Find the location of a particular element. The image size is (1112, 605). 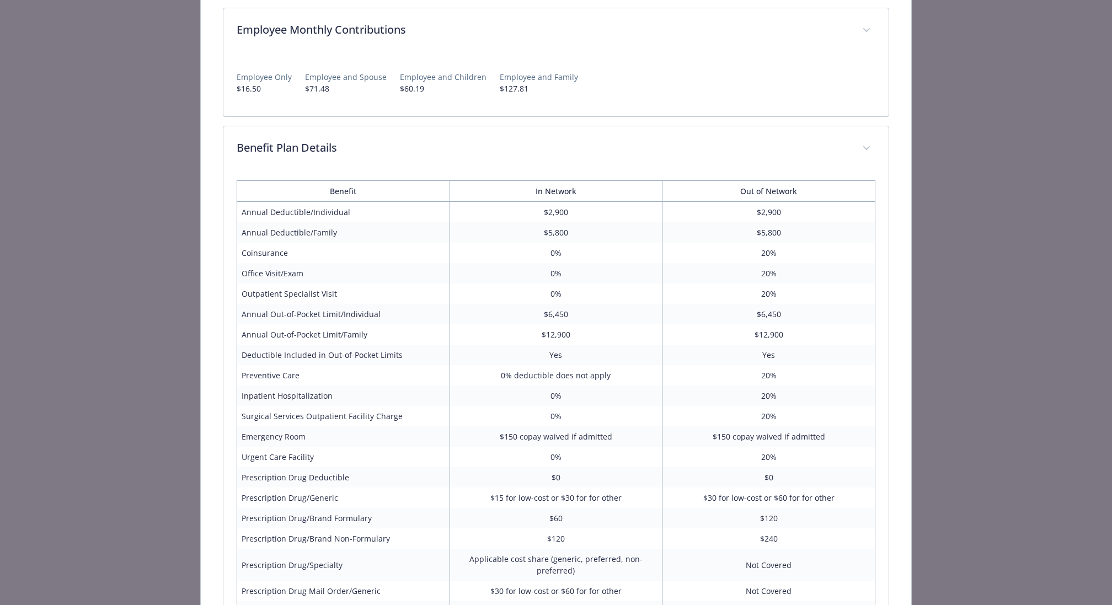

td: Prescription Drug/Generic is located at coordinates (343, 497).